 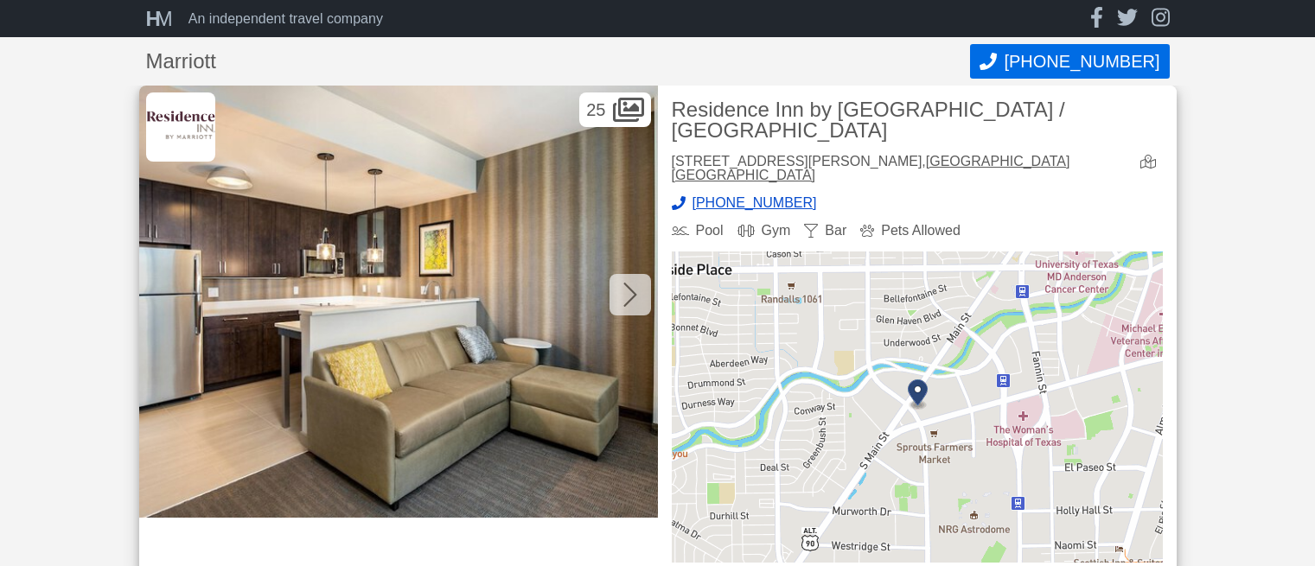 I want to click on img: Marriott, so click(x=181, y=127).